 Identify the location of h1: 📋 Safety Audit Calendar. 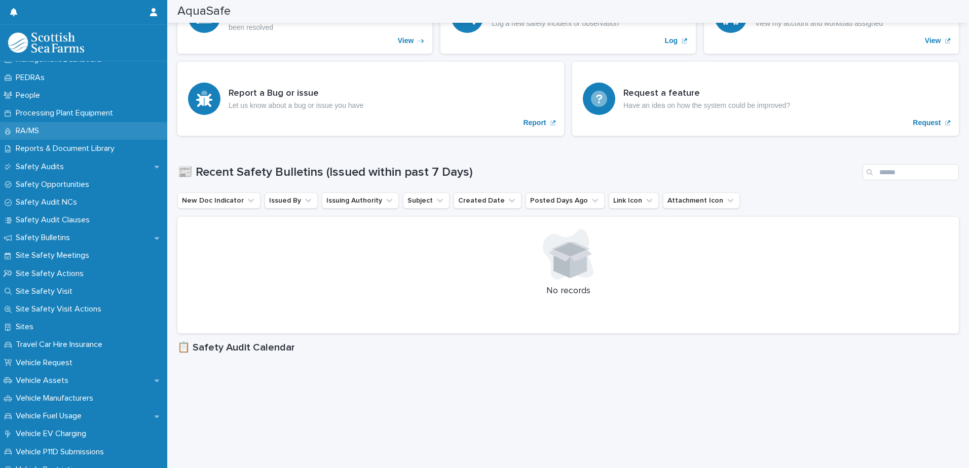
(568, 348).